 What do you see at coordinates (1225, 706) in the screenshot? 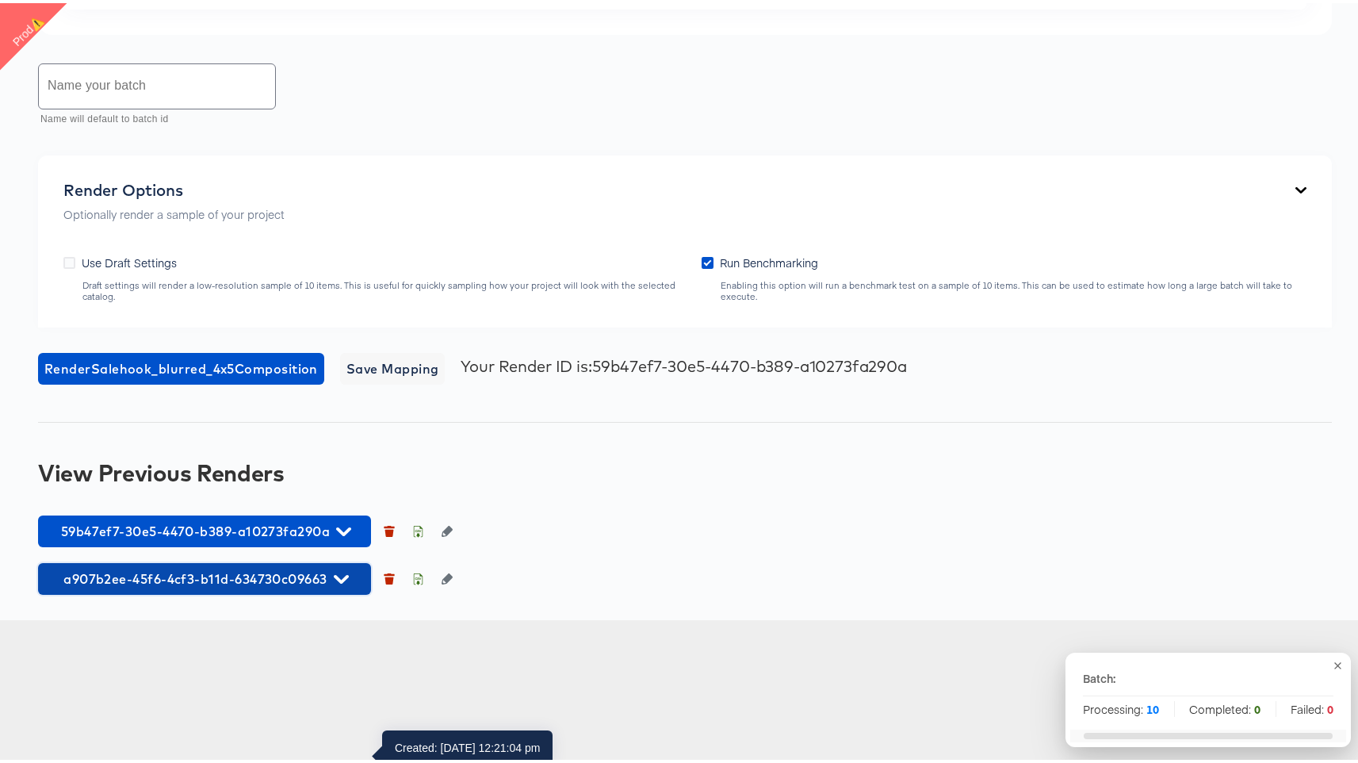
I see `span: Completed:` at bounding box center [1225, 706].